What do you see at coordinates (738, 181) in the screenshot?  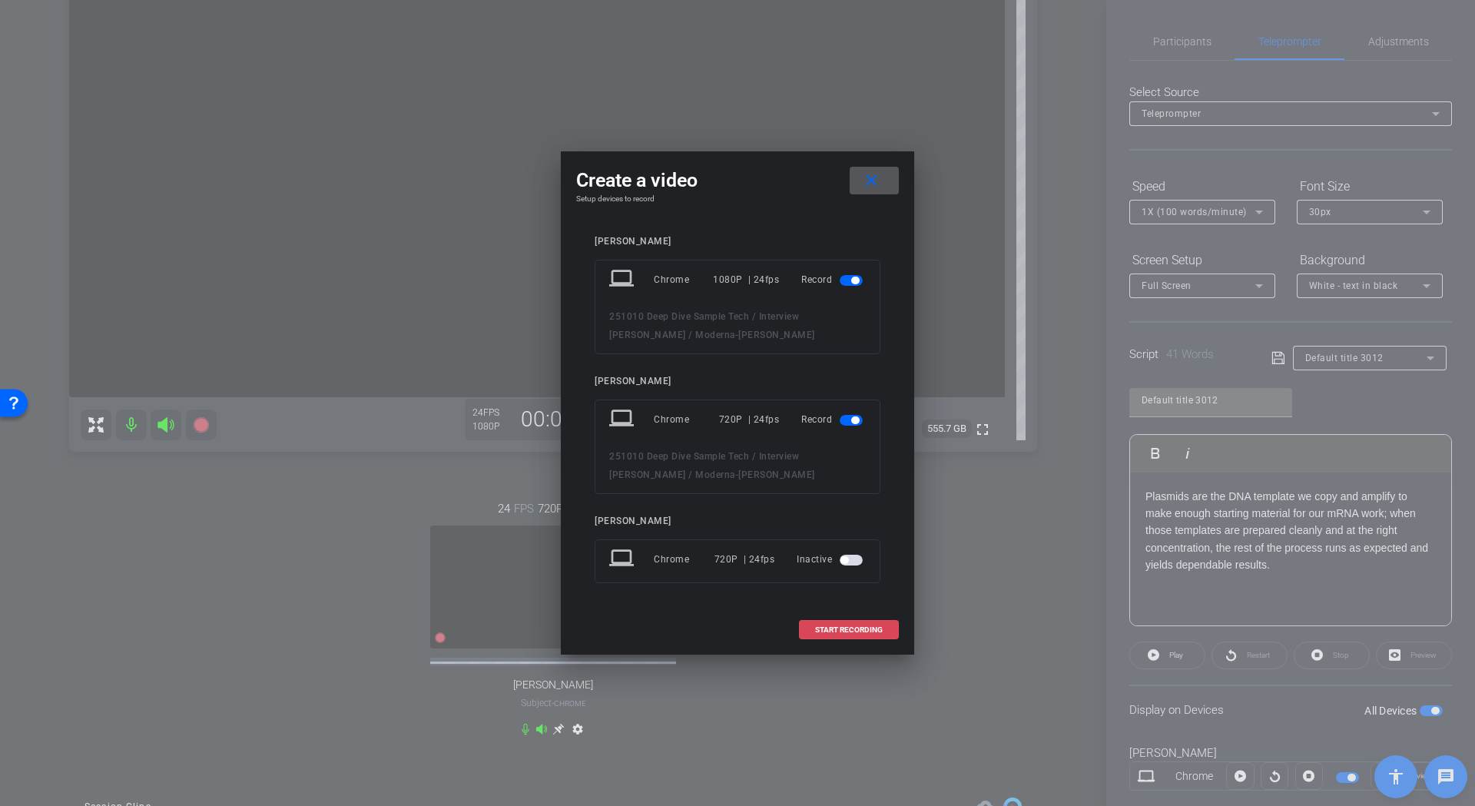 I see `div: Create a video` at bounding box center [738, 181].